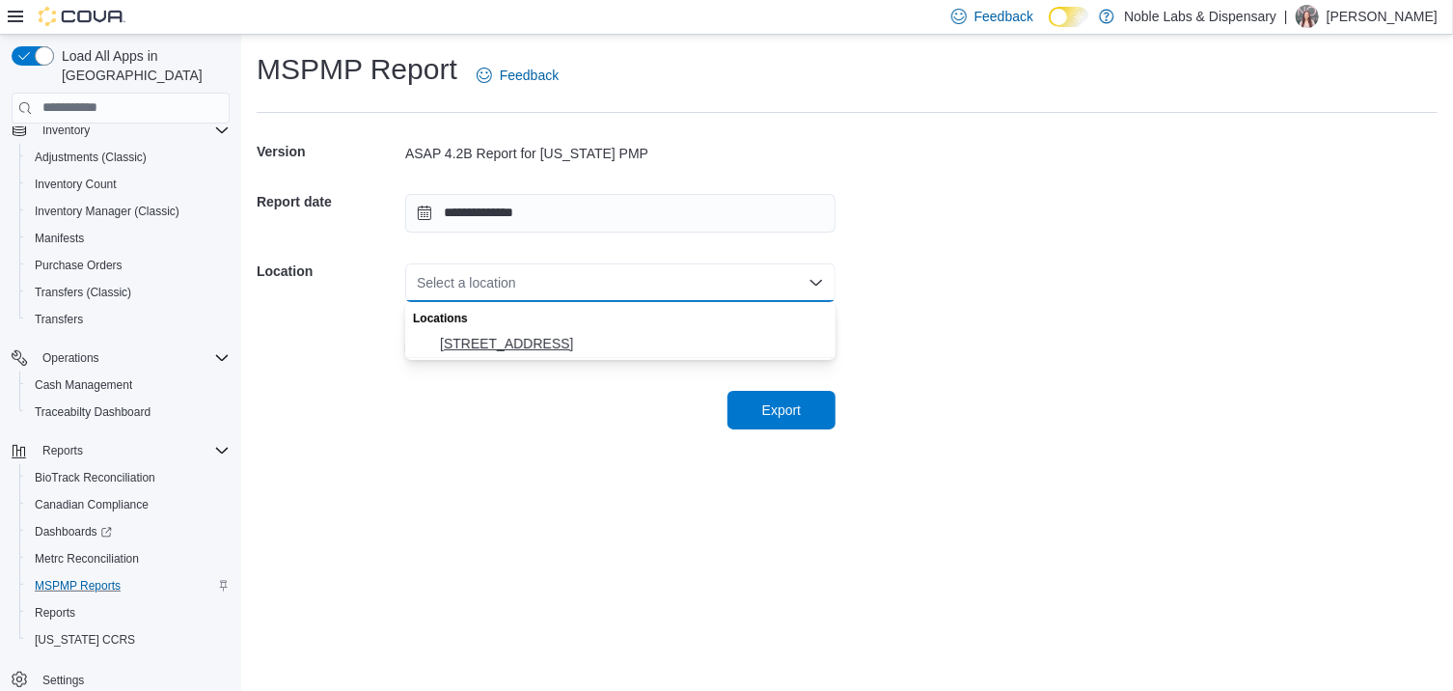 The image size is (1453, 691). I want to click on button: BioTrack Reconciliation, so click(128, 478).